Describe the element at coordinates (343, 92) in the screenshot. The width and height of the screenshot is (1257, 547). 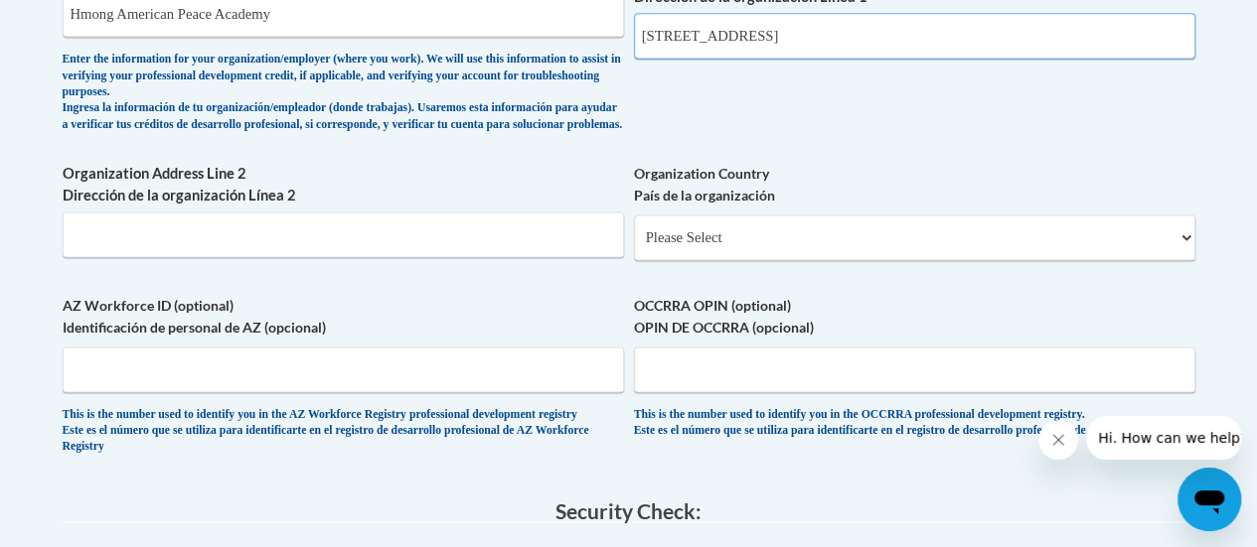
I see `div: Enter the information for your organization/employer (where you work). We will use this informati...` at that location.